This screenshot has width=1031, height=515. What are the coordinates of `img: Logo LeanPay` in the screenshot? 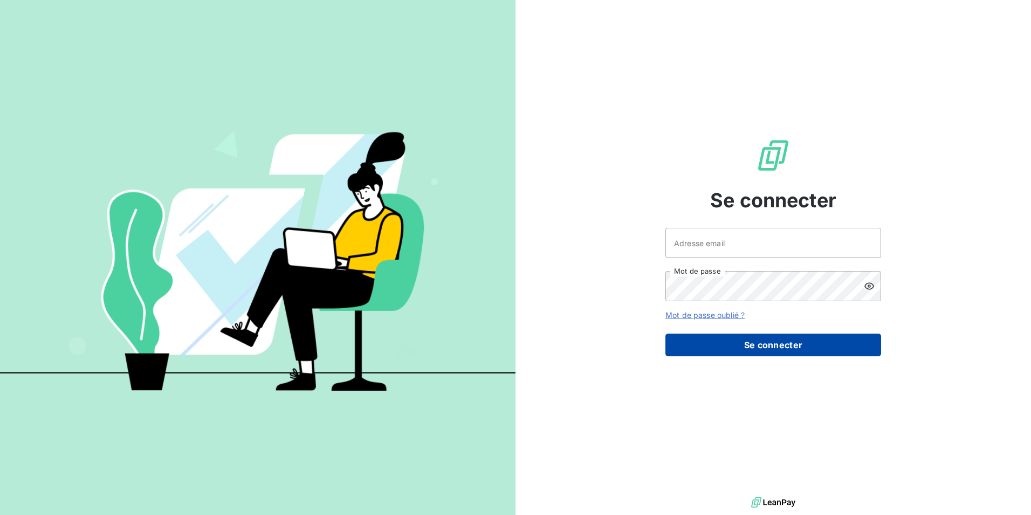 It's located at (773, 155).